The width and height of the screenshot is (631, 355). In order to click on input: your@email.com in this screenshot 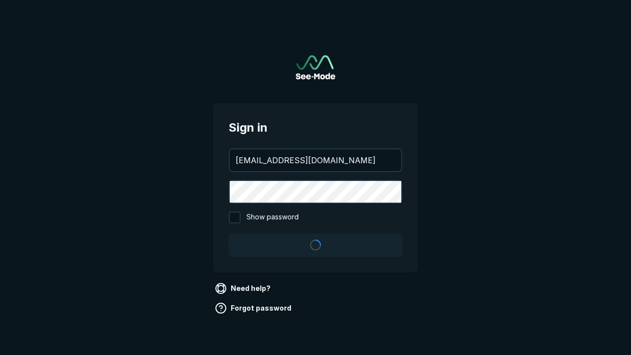, I will do `click(316, 160)`.